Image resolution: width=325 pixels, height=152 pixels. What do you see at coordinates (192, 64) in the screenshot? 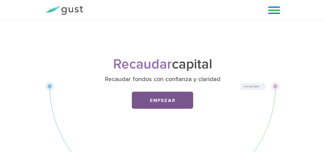
I see `font: capital` at bounding box center [192, 64].